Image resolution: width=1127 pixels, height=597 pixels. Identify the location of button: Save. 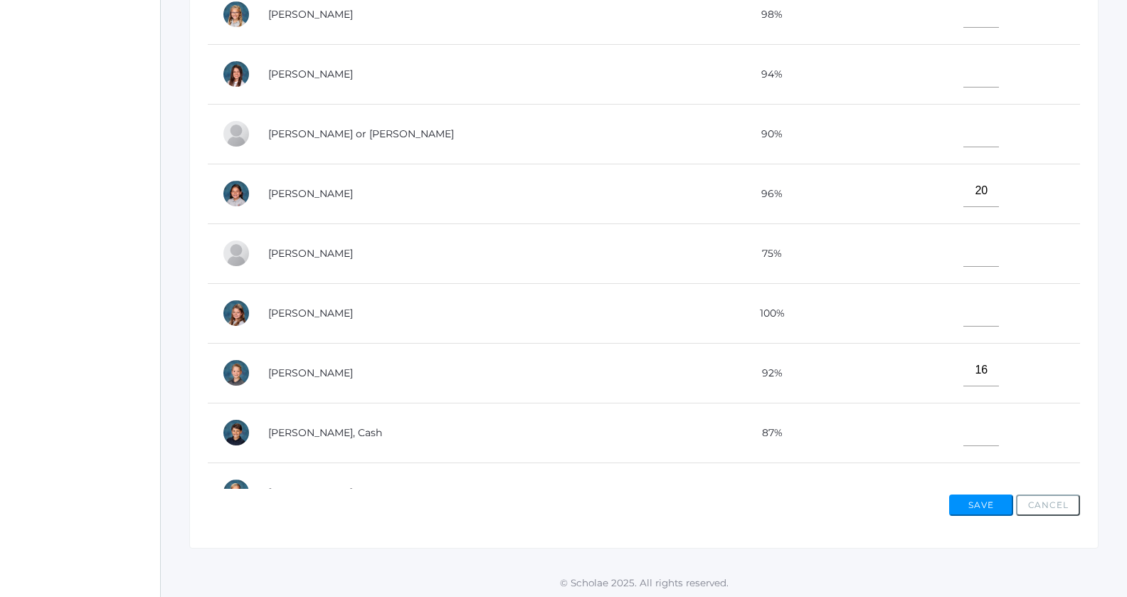
(981, 505).